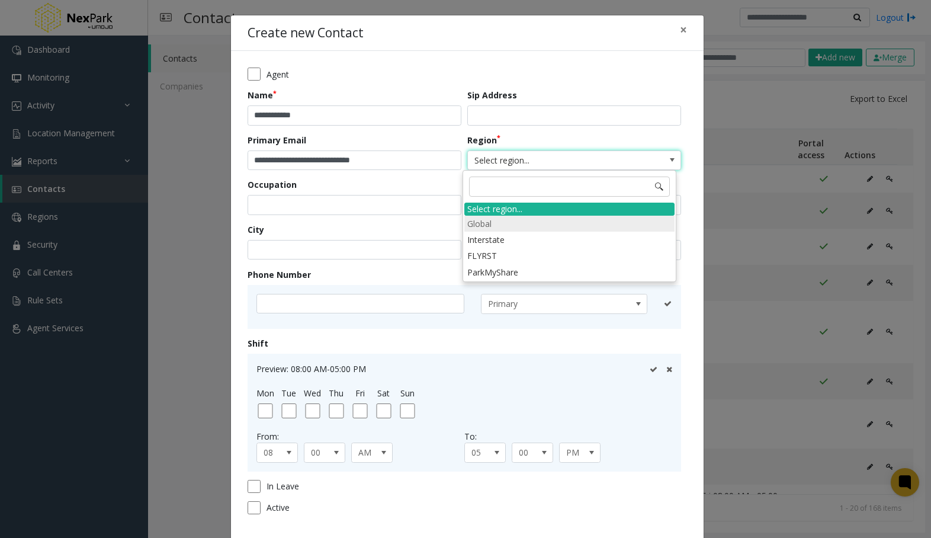  I want to click on label: Name, so click(262, 95).